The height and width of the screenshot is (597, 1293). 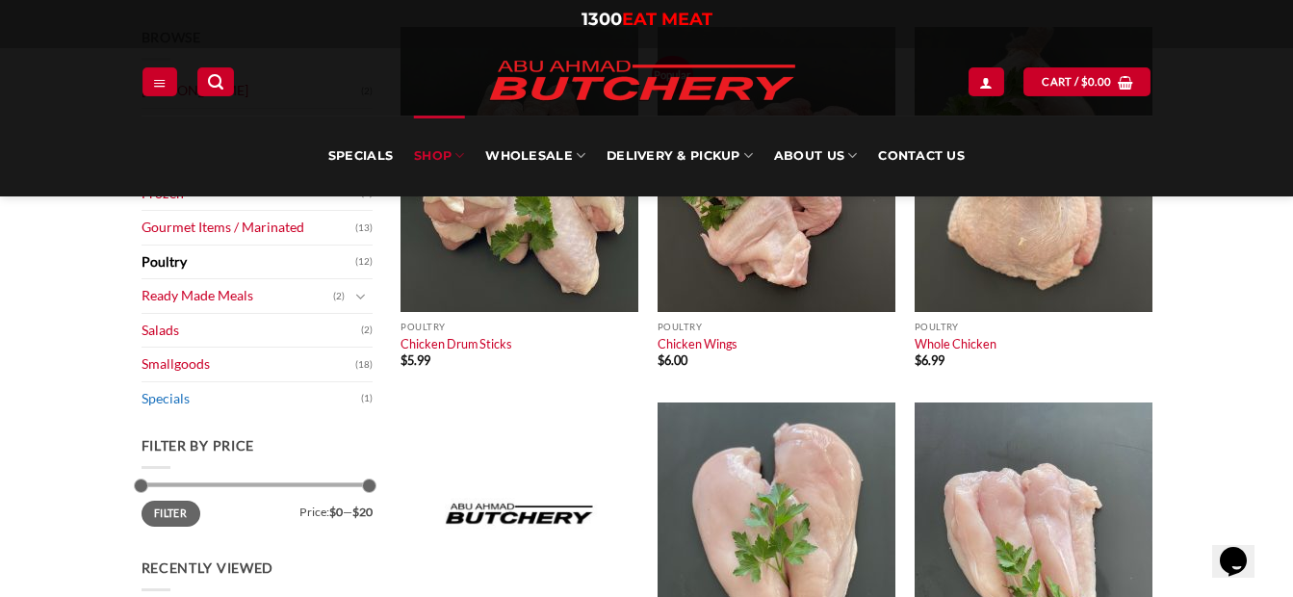 What do you see at coordinates (955, 344) in the screenshot?
I see `a: Whole Chicken` at bounding box center [955, 344].